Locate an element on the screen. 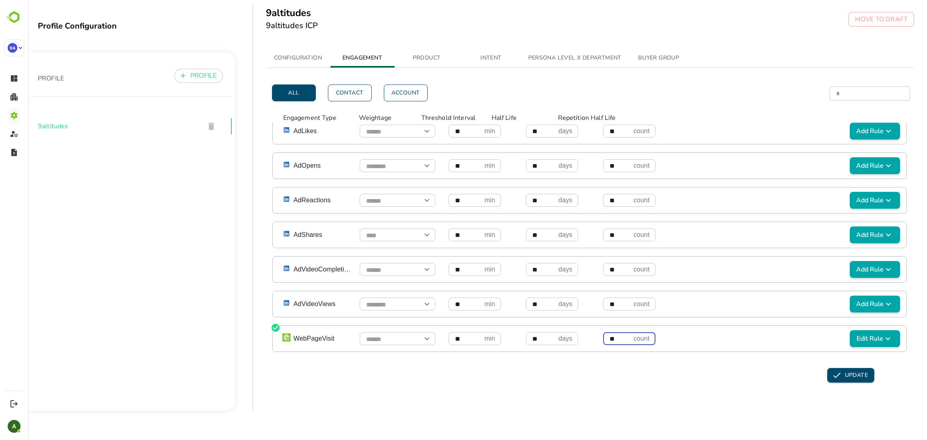  span: UPDATE is located at coordinates (823, 375).